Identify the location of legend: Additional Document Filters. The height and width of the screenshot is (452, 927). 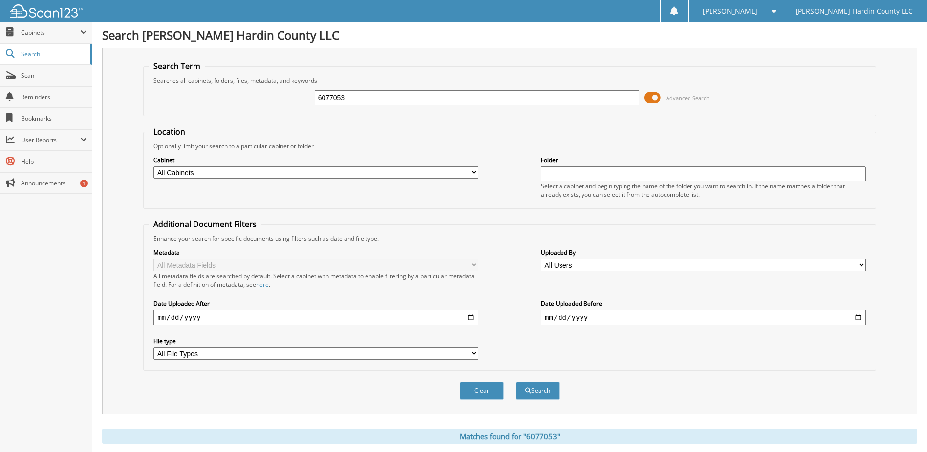
(205, 224).